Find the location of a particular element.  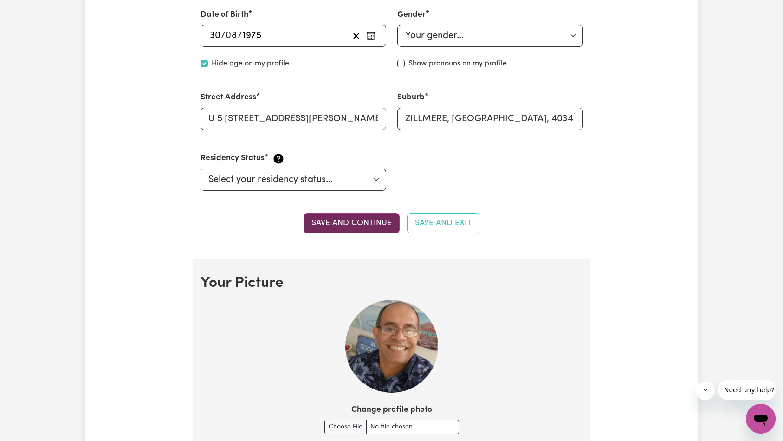

button: Save and Exit is located at coordinates (443, 223).